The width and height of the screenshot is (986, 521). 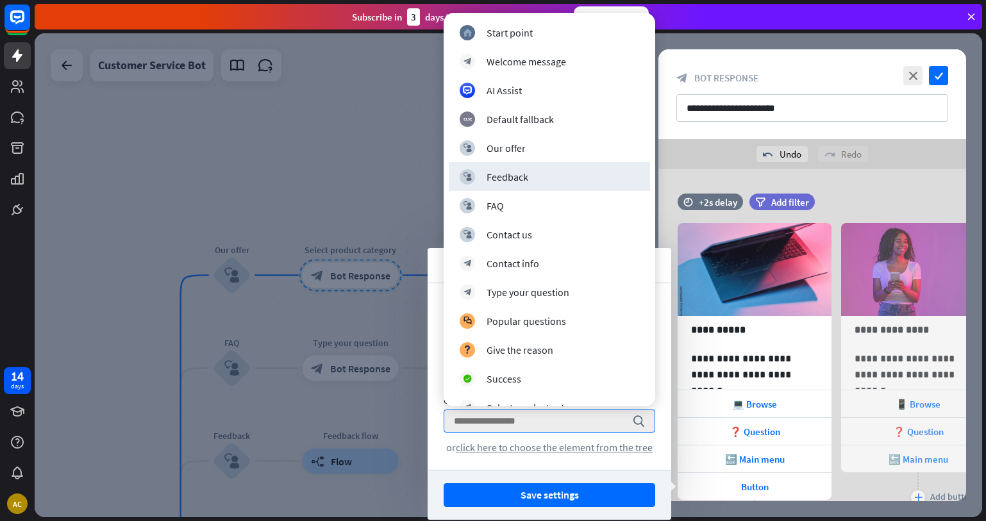 I want to click on i: block_fallback, so click(x=468, y=119).